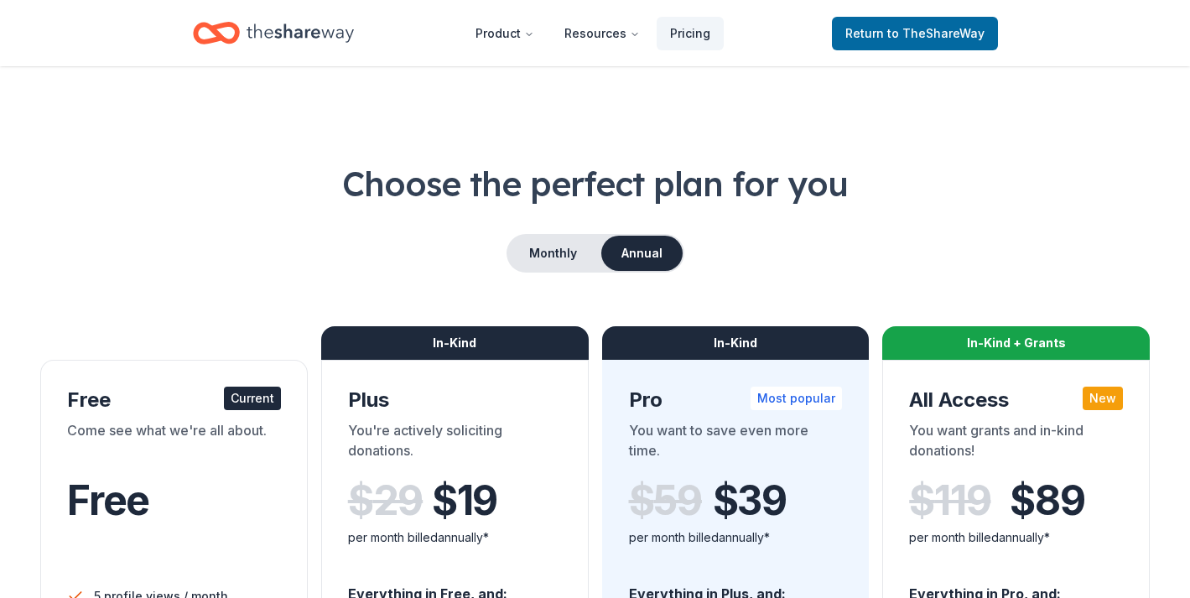  Describe the element at coordinates (273, 33) in the screenshot. I see `a: Home` at that location.